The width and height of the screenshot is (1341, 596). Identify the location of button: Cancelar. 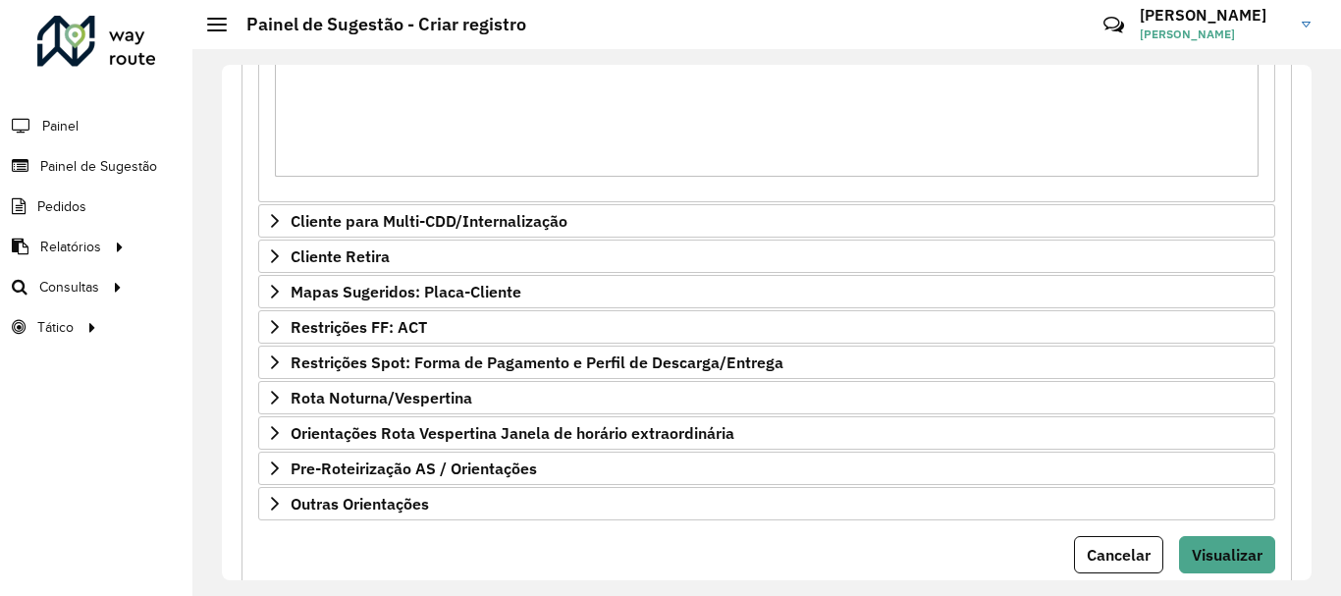
(1118, 555).